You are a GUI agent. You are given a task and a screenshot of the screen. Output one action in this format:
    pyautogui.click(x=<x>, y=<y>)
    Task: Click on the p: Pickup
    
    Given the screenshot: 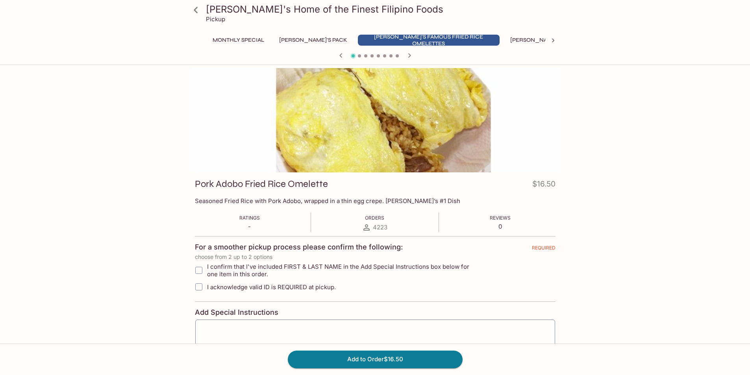 What is the action you would take?
    pyautogui.click(x=215, y=19)
    